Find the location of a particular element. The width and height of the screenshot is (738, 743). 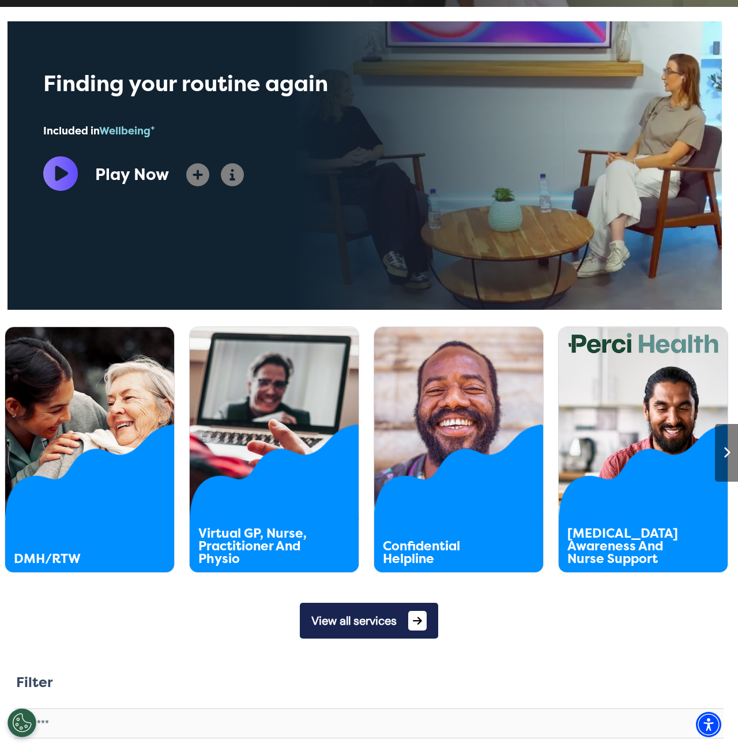

div: Confidential Helpline is located at coordinates (442, 553).